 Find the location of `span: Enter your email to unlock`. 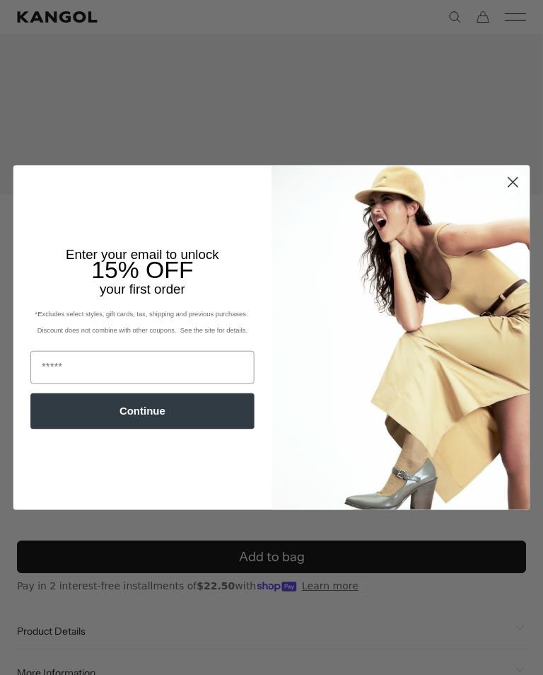

span: Enter your email to unlock is located at coordinates (142, 253).